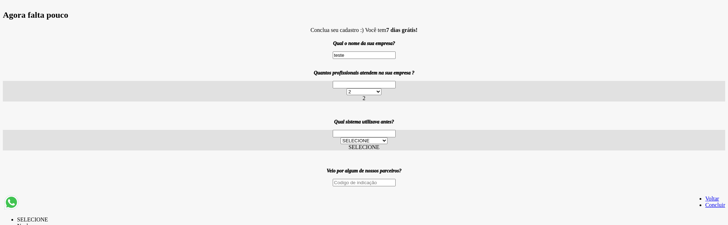  What do you see at coordinates (402, 30) in the screenshot?
I see `b: 7 dias grátis!` at bounding box center [402, 30].